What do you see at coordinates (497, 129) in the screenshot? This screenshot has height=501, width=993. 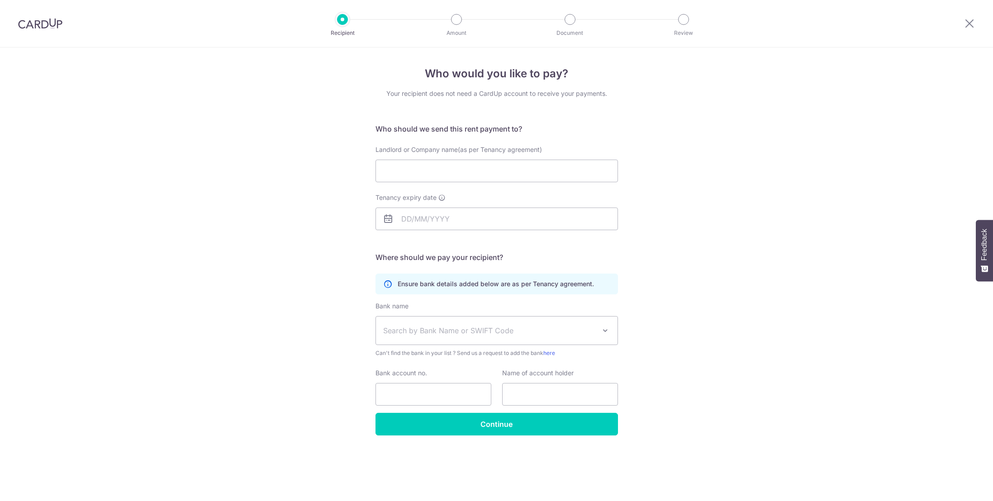 I see `h5: Who should we send this rent payment to?` at bounding box center [497, 129].